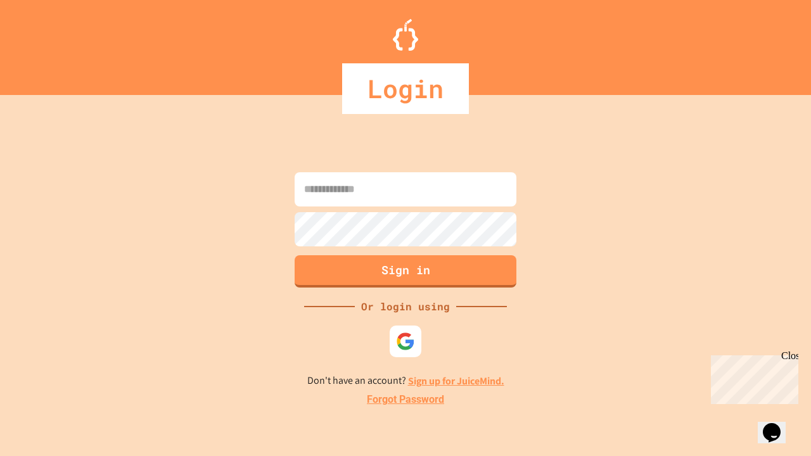 The width and height of the screenshot is (811, 456). Describe the element at coordinates (405, 271) in the screenshot. I see `button: Sign in` at that location.